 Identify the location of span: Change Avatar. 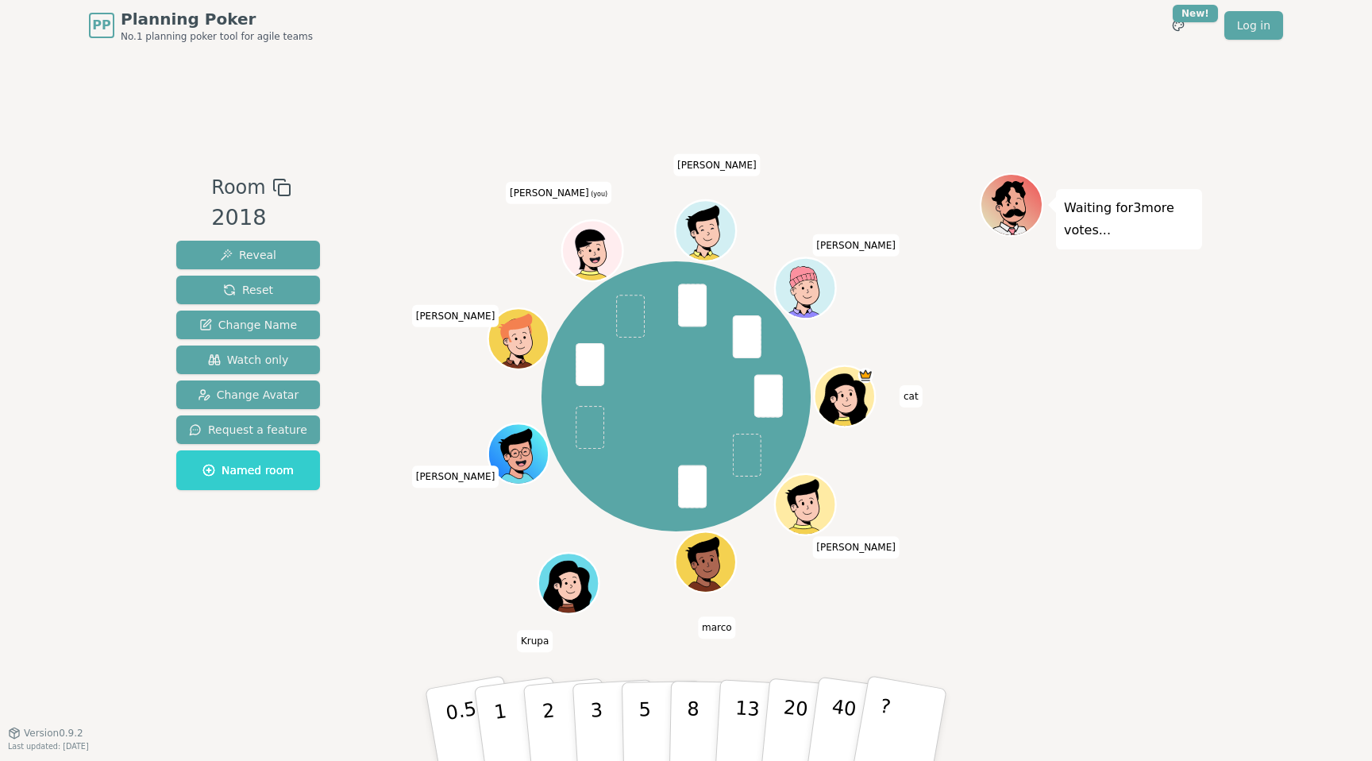
(248, 395).